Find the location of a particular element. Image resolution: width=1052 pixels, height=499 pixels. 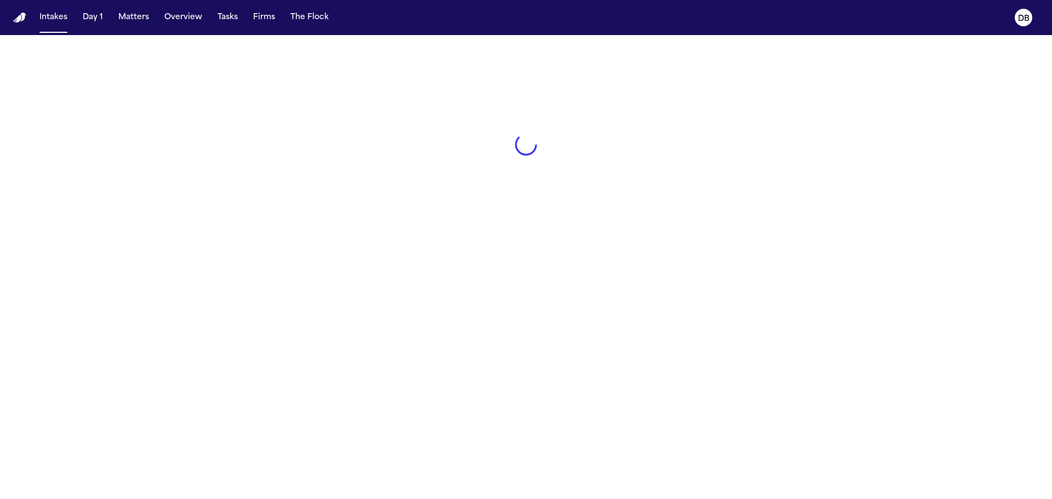

a: Intakes is located at coordinates (53, 18).